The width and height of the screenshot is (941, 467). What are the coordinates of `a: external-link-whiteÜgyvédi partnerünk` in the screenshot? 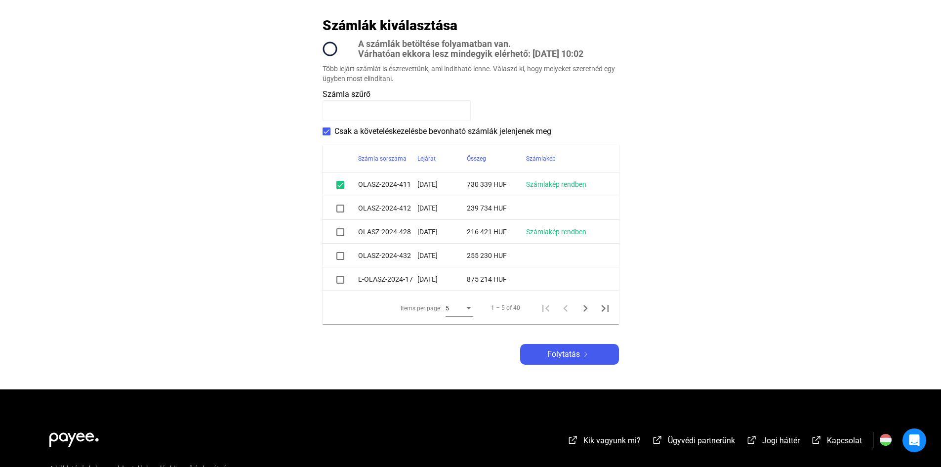 It's located at (693, 442).